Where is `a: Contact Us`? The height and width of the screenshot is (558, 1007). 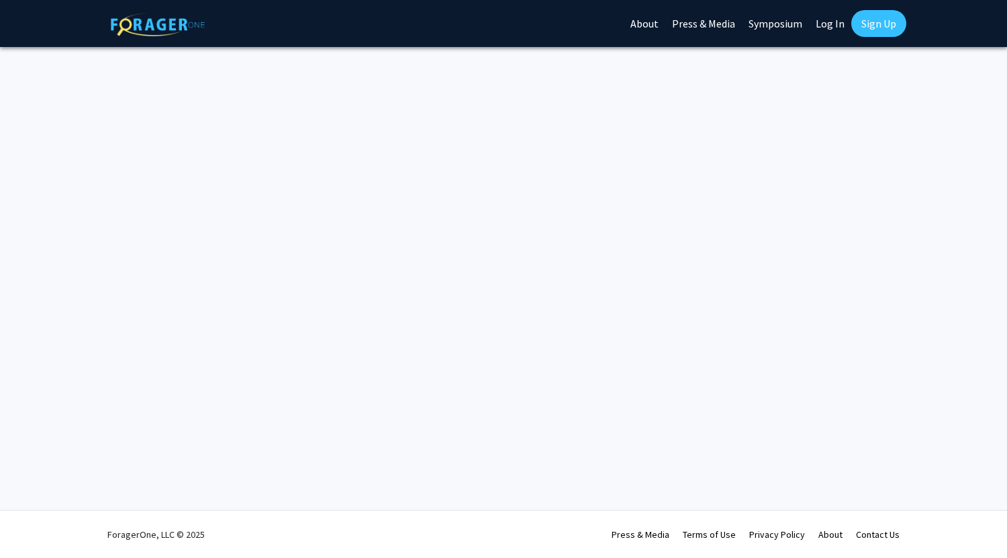 a: Contact Us is located at coordinates (878, 535).